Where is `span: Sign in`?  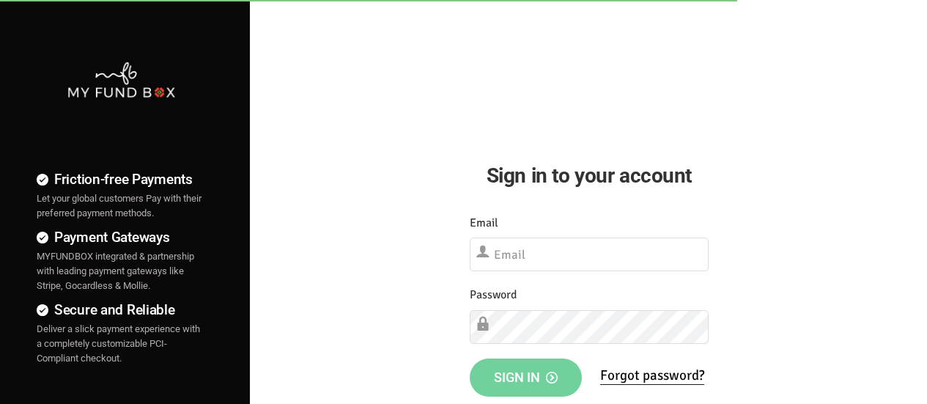 span: Sign in is located at coordinates (525, 377).